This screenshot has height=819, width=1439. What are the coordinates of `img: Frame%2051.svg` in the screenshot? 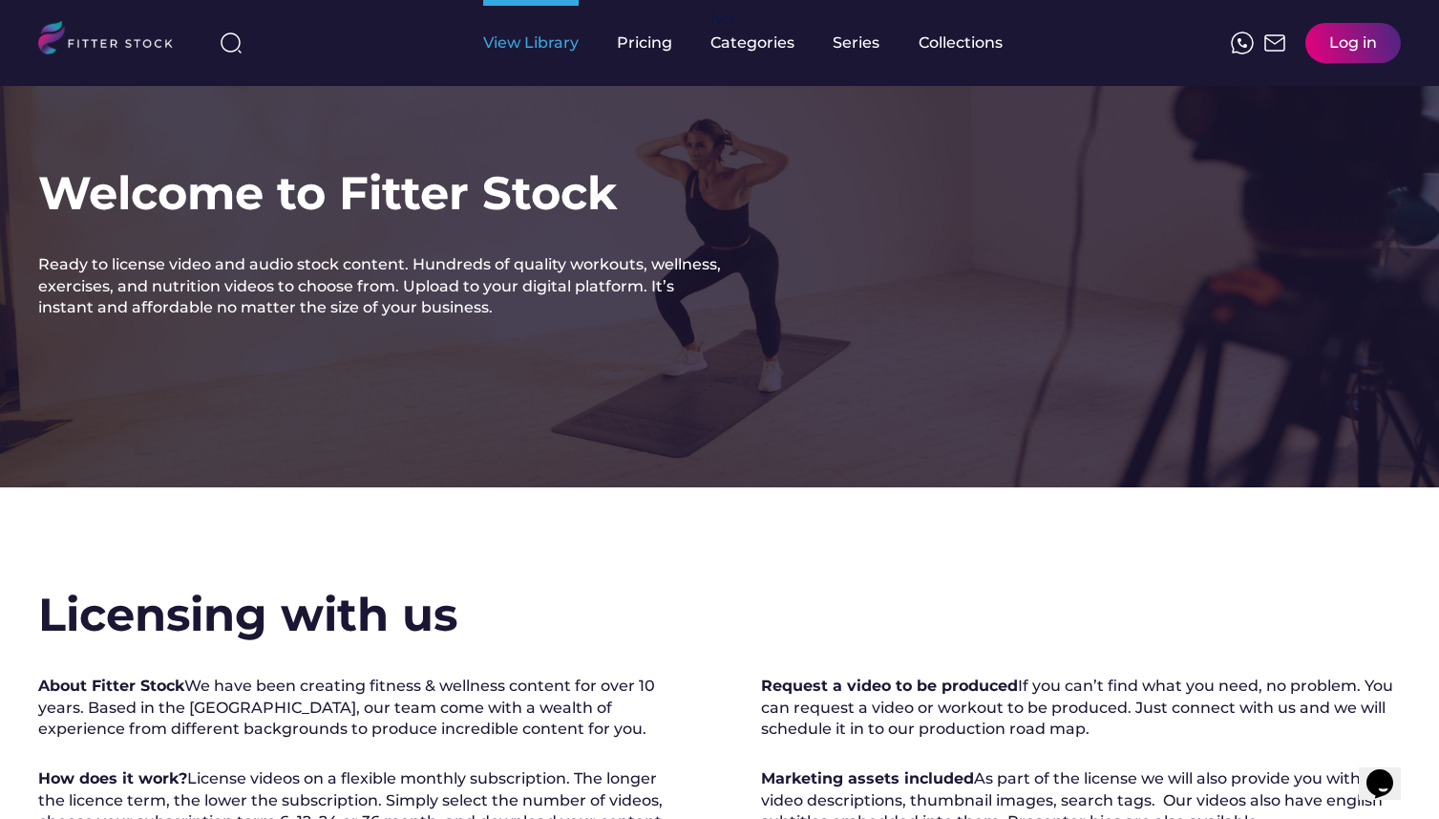 It's located at (1275, 43).